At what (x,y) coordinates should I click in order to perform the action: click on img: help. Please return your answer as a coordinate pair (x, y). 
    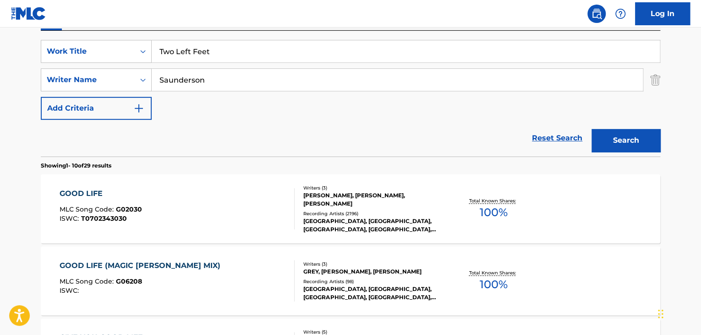
    Looking at the image, I should click on (621, 14).